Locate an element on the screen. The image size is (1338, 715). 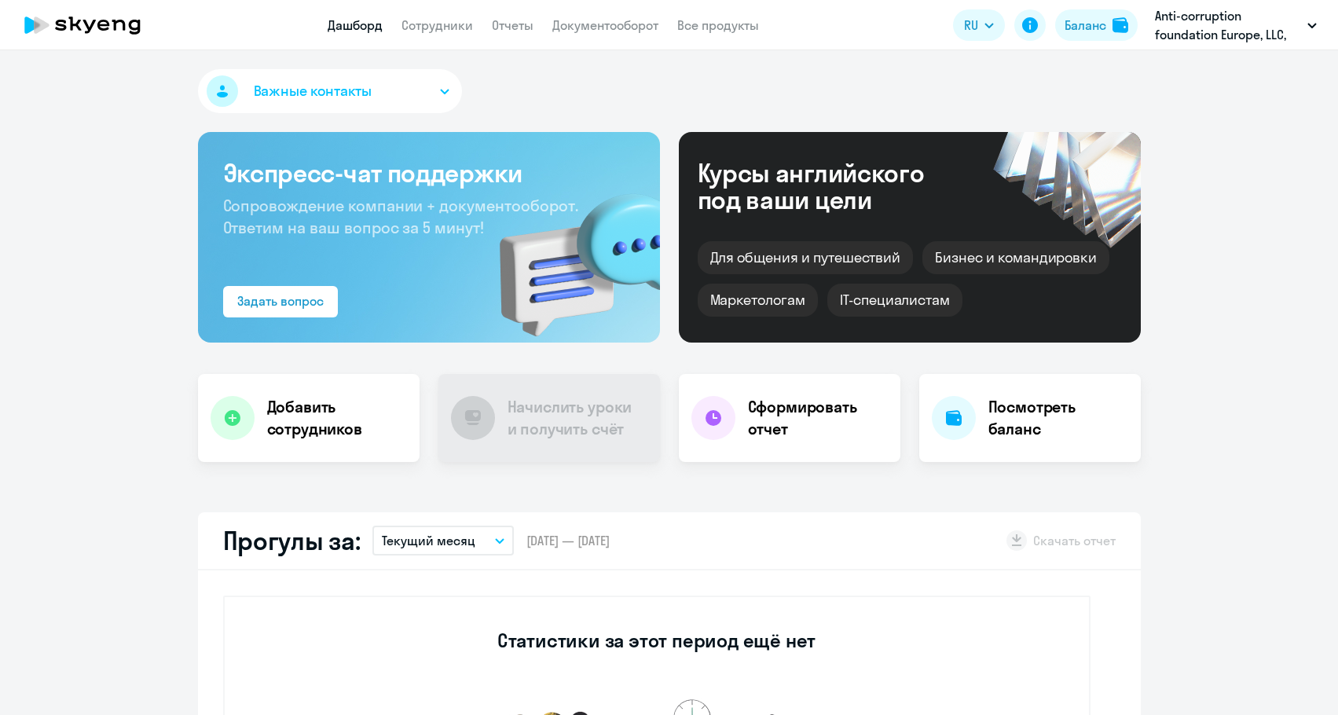
span: Важные контакты is located at coordinates (313, 91).